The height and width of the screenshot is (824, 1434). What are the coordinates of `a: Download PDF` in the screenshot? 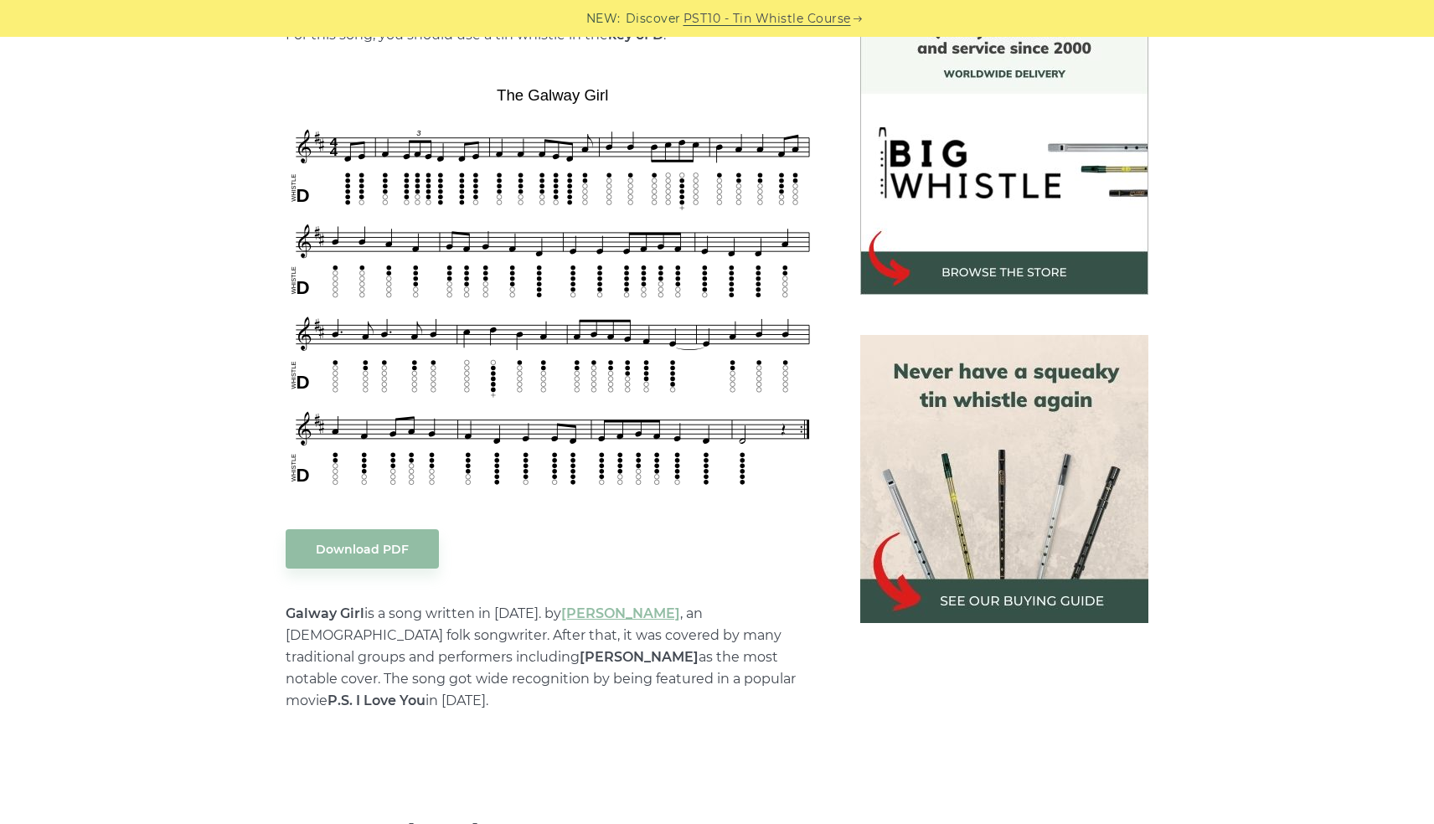 It's located at (362, 549).